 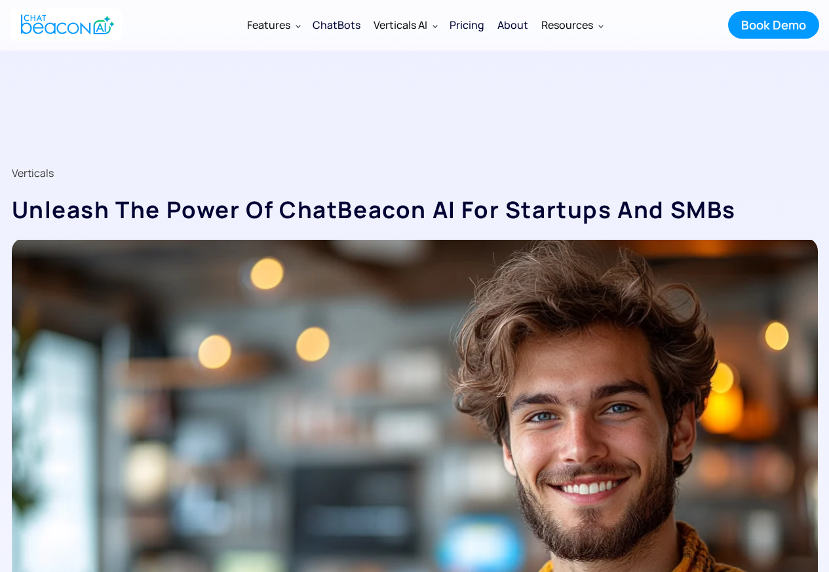 I want to click on a: About, so click(x=513, y=25).